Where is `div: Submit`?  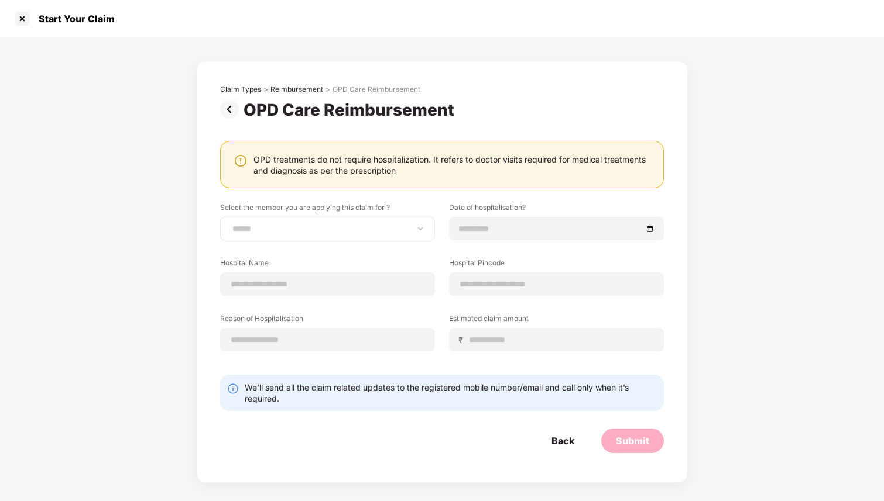
div: Submit is located at coordinates (632, 441).